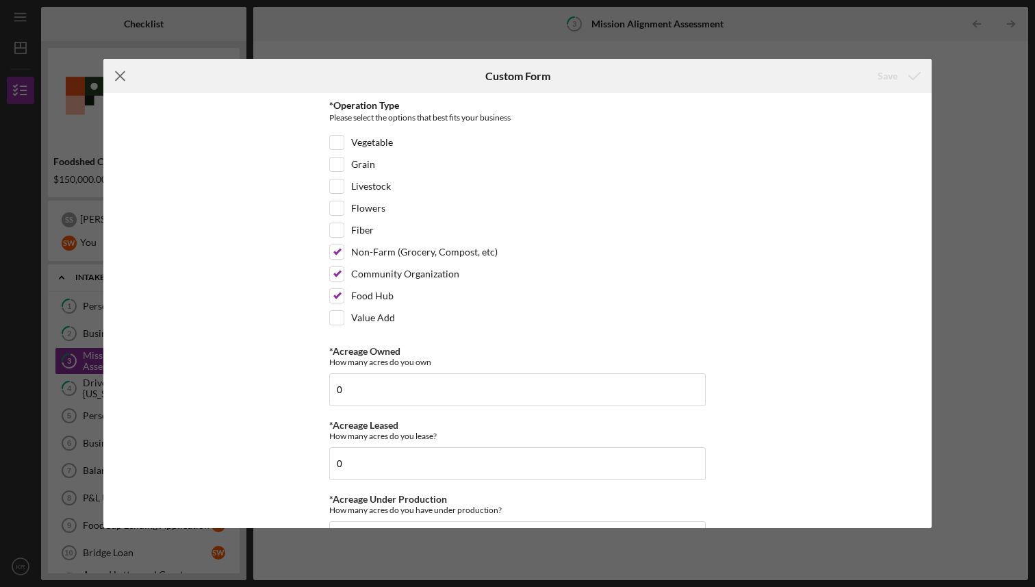 Image resolution: width=1035 pixels, height=587 pixels. What do you see at coordinates (373, 318) in the screenshot?
I see `label: Value Add` at bounding box center [373, 318].